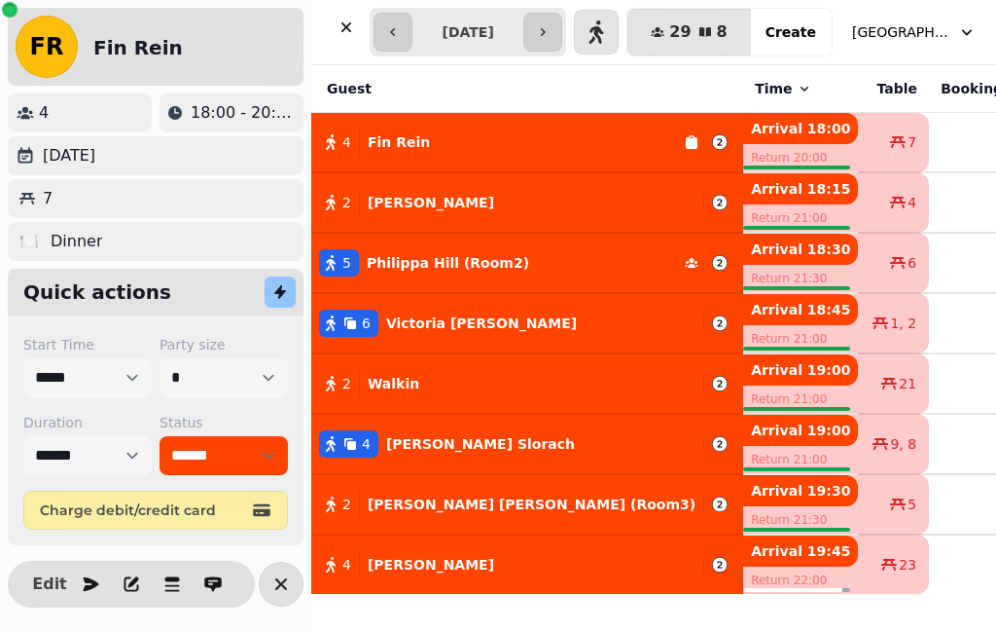  I want to click on span: 23, so click(908, 564).